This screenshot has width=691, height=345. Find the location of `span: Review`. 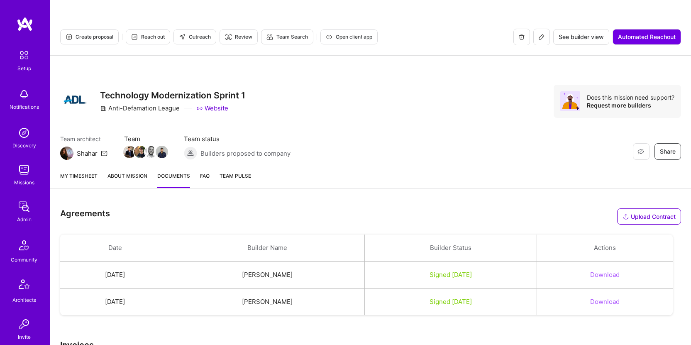

span: Review is located at coordinates (239, 37).